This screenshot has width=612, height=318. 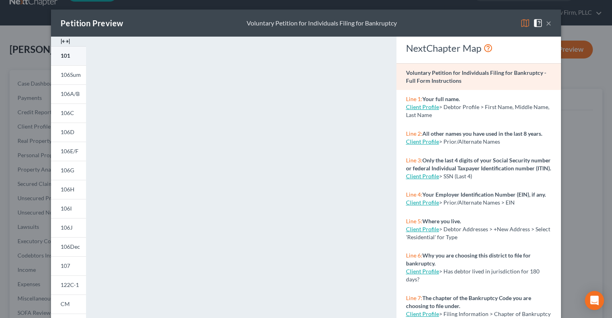 I want to click on strong: Where you live., so click(x=441, y=221).